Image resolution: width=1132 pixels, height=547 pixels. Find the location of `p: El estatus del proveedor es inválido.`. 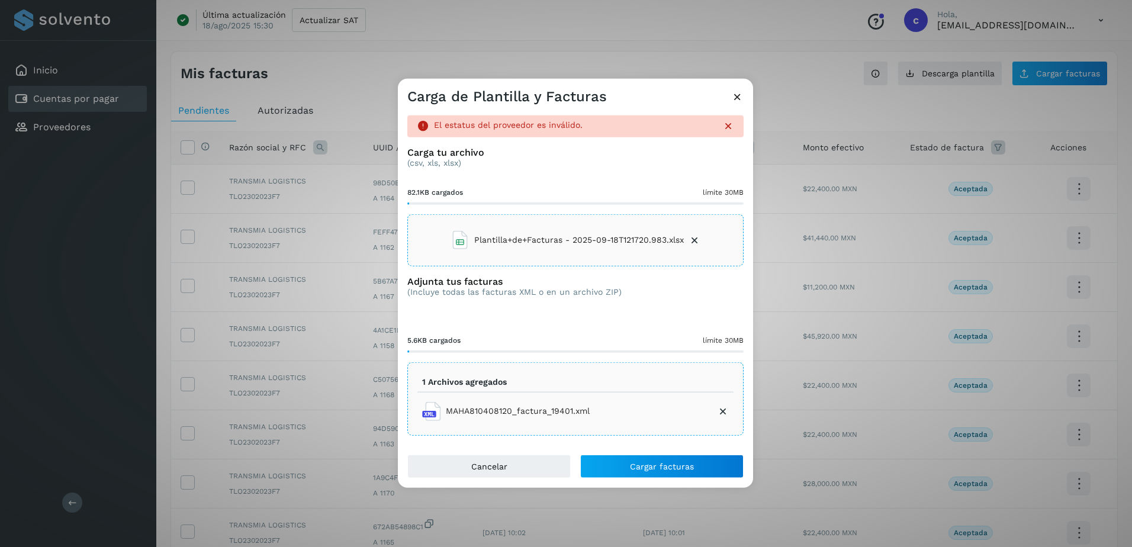

p: El estatus del proveedor es inválido. is located at coordinates (508, 125).